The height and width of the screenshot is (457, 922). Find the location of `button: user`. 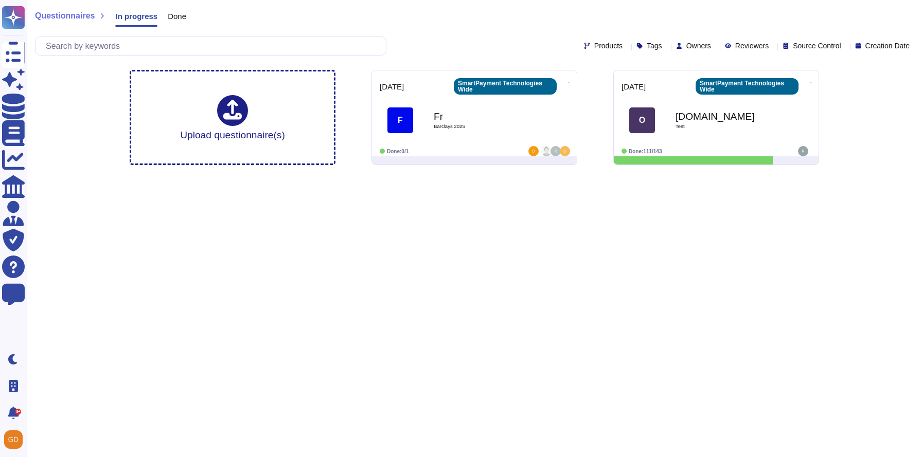

button: user is located at coordinates (16, 440).